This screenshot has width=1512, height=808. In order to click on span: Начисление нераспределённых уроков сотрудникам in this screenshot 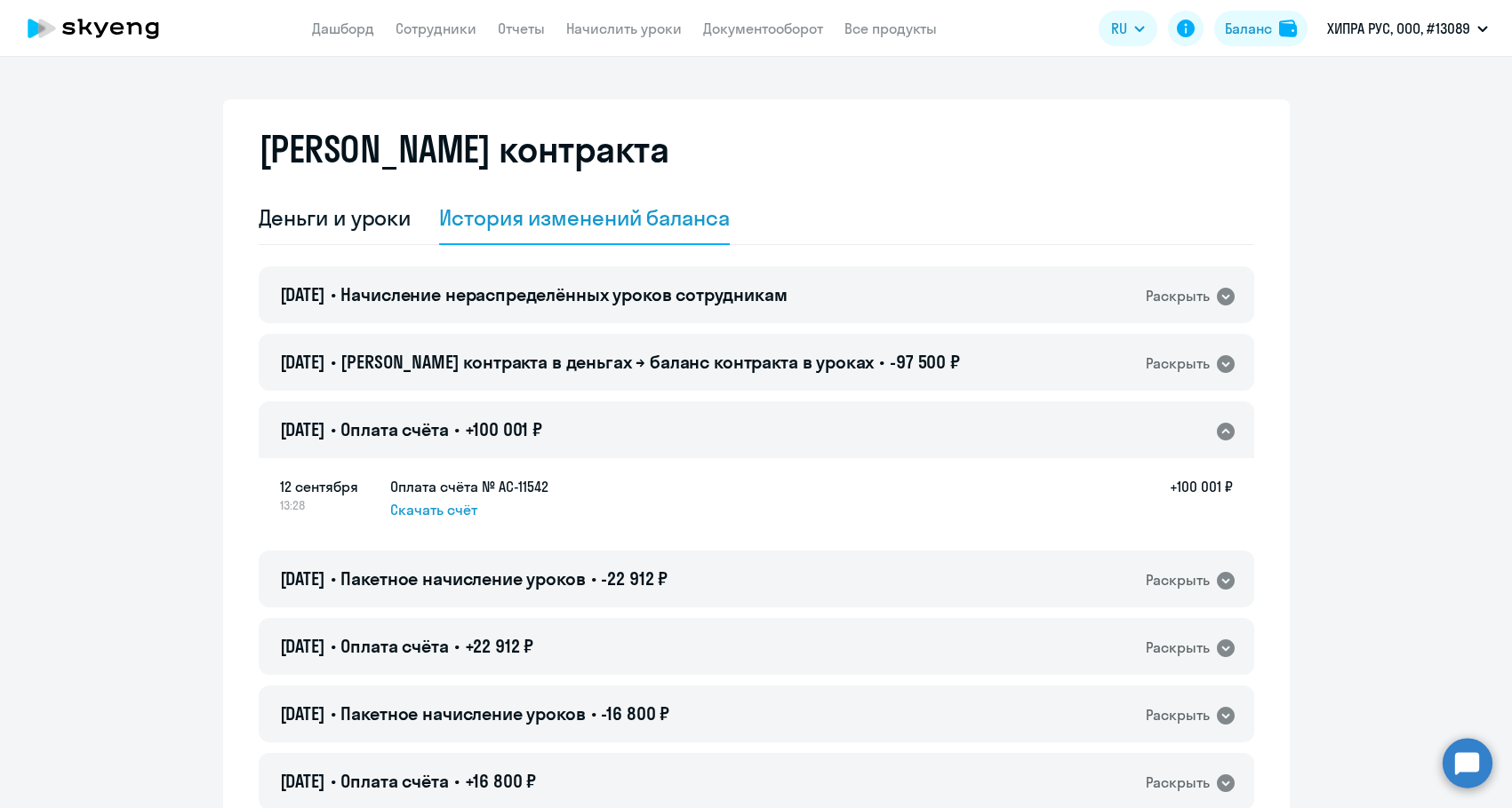, I will do `click(564, 294)`.